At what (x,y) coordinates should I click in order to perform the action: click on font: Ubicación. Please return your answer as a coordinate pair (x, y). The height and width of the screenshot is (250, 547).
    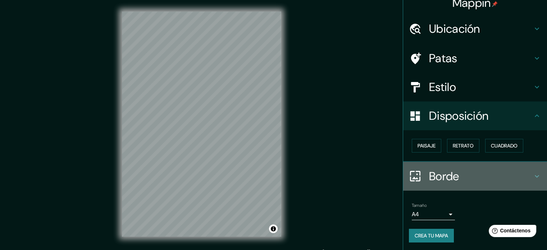
    Looking at the image, I should click on (455, 29).